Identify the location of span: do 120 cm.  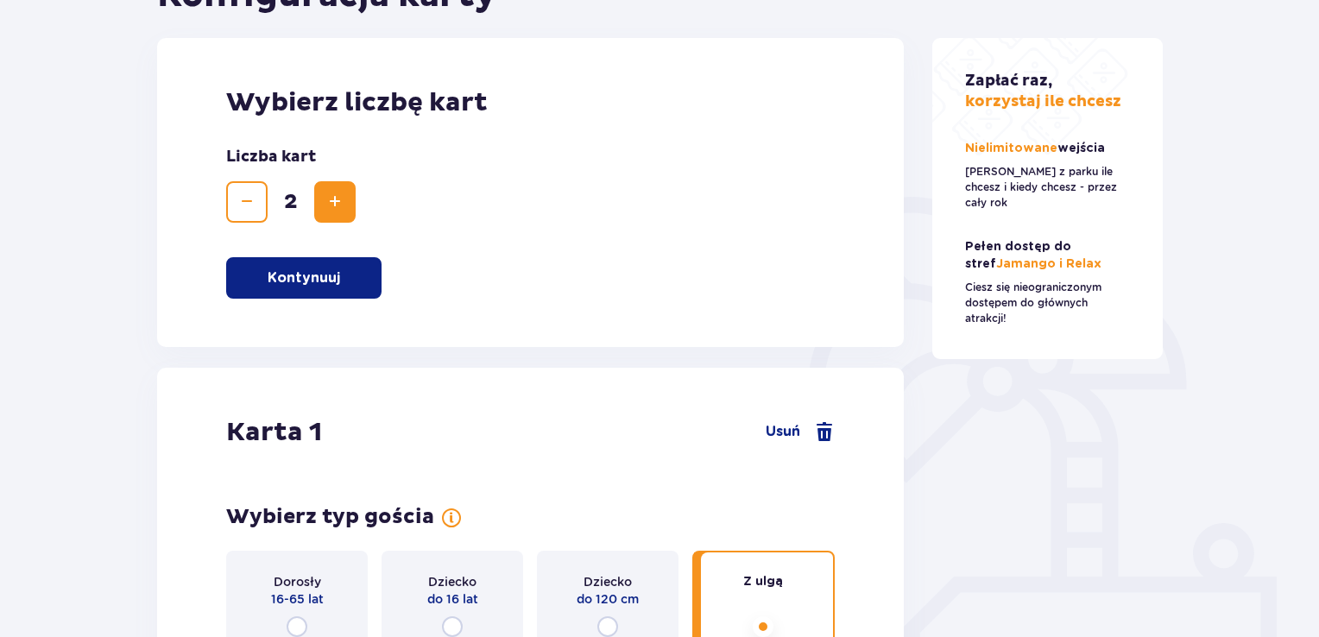
(608, 599).